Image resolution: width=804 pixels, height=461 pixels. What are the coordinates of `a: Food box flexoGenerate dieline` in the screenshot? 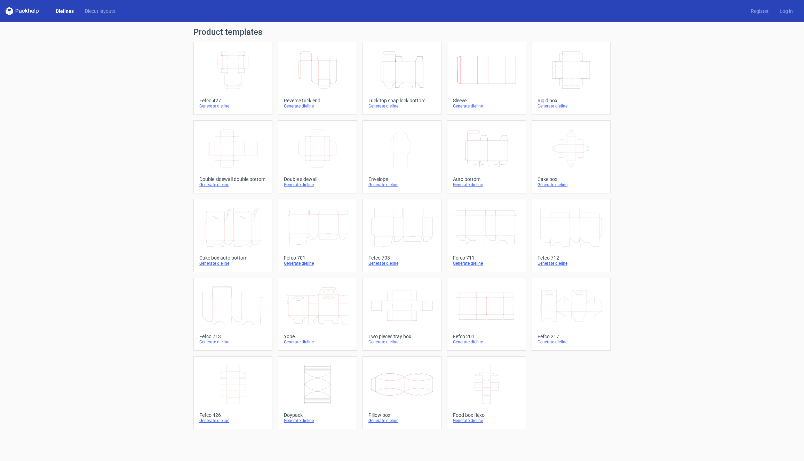 It's located at (487, 393).